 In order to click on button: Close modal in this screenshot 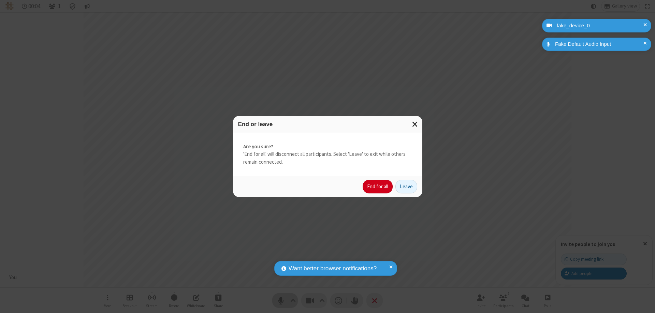, I will do `click(415, 124)`.